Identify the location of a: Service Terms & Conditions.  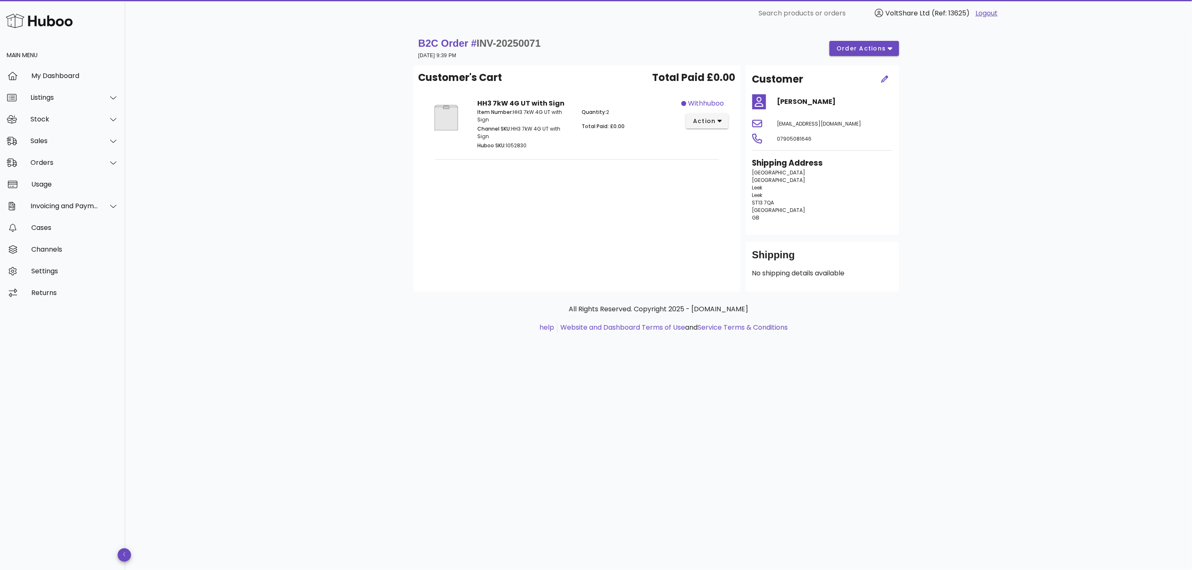
(743, 327).